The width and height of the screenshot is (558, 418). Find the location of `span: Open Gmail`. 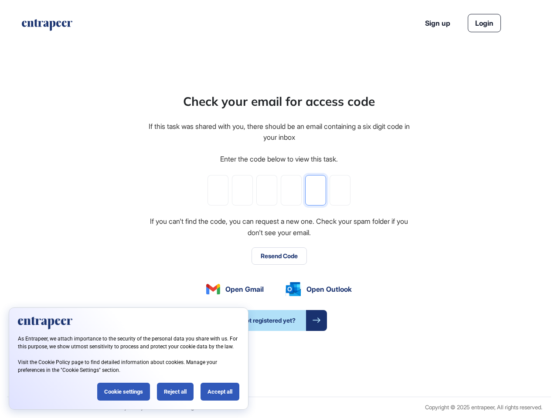

span: Open Gmail is located at coordinates (244, 289).